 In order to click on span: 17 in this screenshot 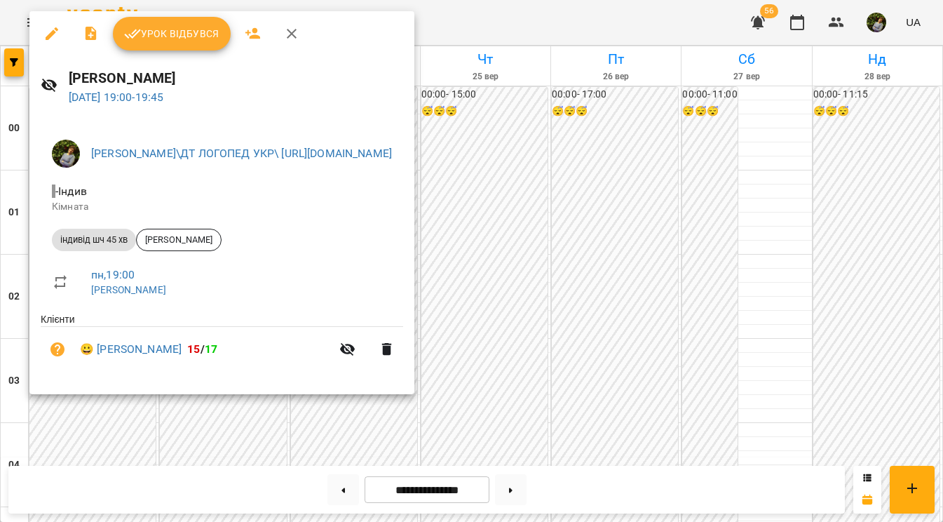, I will do `click(211, 349)`.